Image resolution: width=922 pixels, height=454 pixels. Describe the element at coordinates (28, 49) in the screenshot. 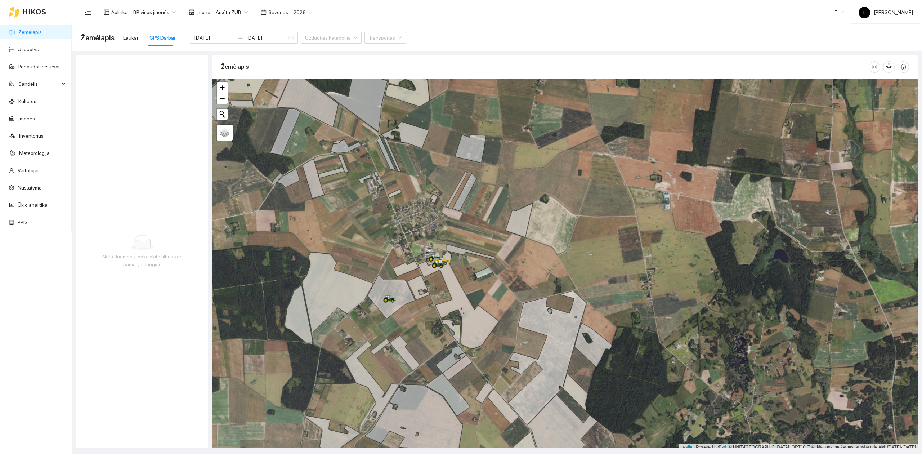

I see `a: Užduotys` at that location.